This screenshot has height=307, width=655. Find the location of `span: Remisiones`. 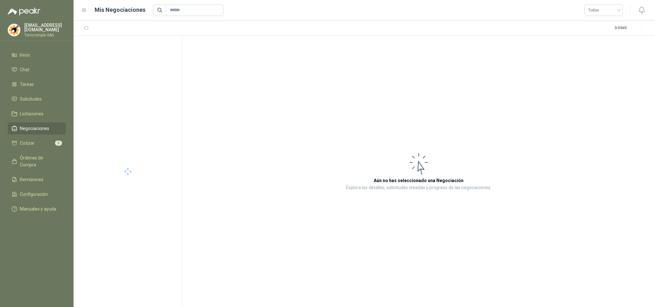

span: Remisiones is located at coordinates (32, 180).